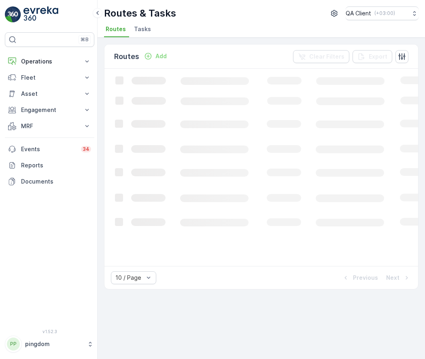  I want to click on button: Asset, so click(49, 94).